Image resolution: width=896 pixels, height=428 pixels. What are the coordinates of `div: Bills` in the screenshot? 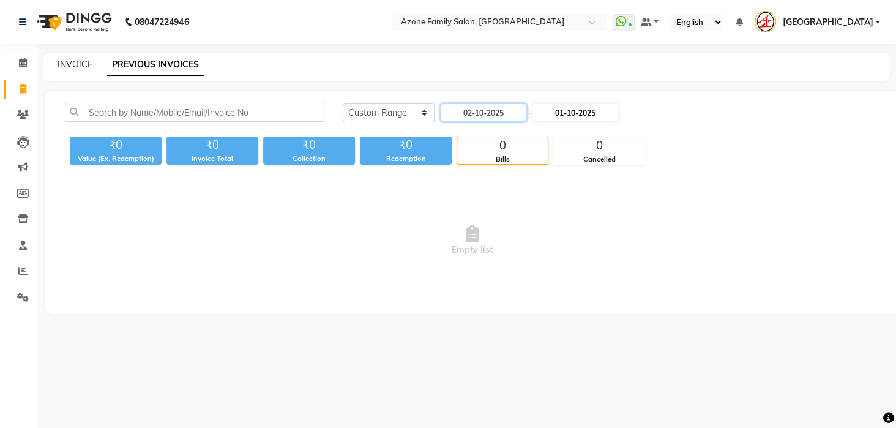 It's located at (502, 159).